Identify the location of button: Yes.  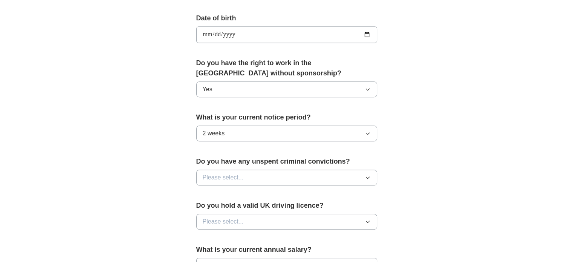
(287, 89).